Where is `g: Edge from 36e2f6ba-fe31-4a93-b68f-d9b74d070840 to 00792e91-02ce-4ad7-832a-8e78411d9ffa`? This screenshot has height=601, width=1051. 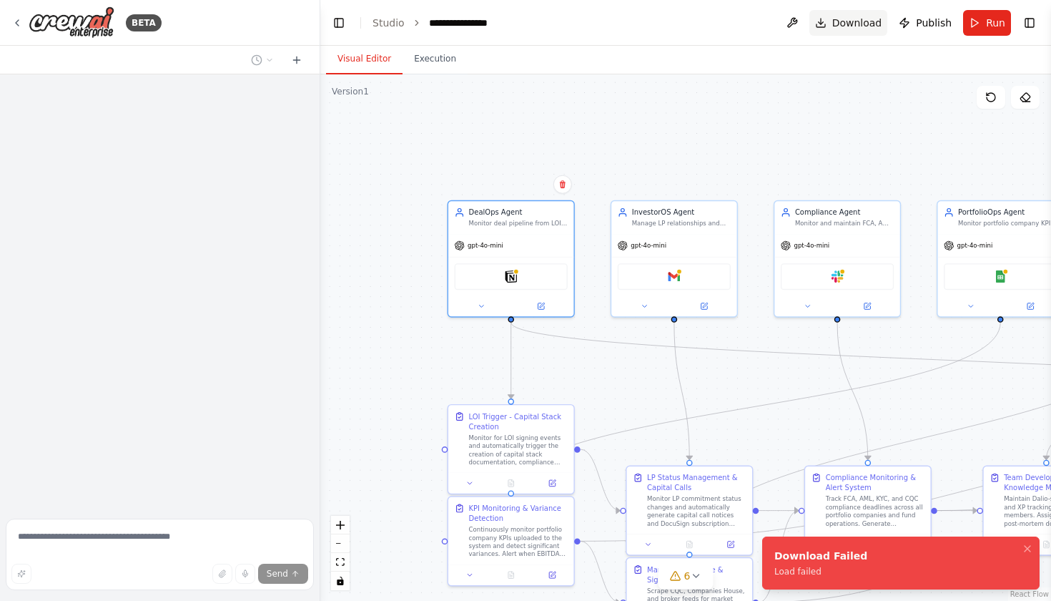
g: Edge from 36e2f6ba-fe31-4a93-b68f-d9b74d070840 to 00792e91-02ce-4ad7-832a-8e78411d9ffa is located at coordinates (853, 391).